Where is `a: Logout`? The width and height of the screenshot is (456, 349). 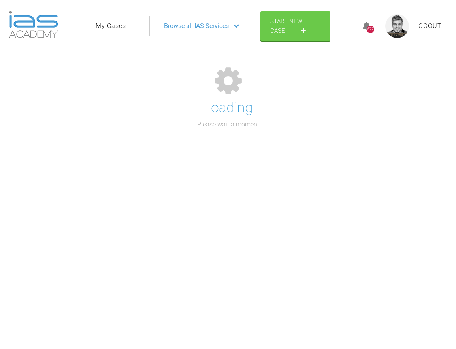
a: Logout is located at coordinates (428, 26).